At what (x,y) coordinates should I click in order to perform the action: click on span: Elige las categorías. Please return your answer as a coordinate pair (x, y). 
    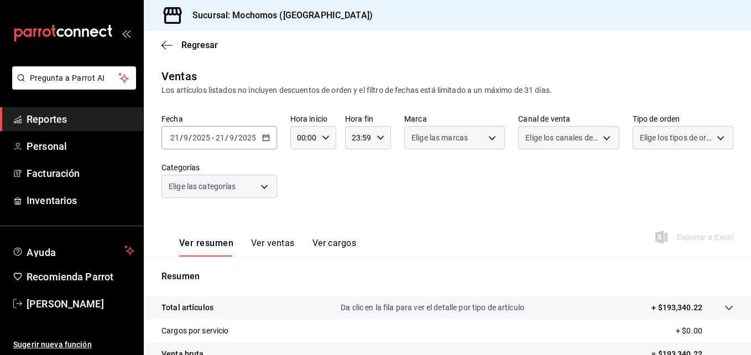
    Looking at the image, I should click on (202, 186).